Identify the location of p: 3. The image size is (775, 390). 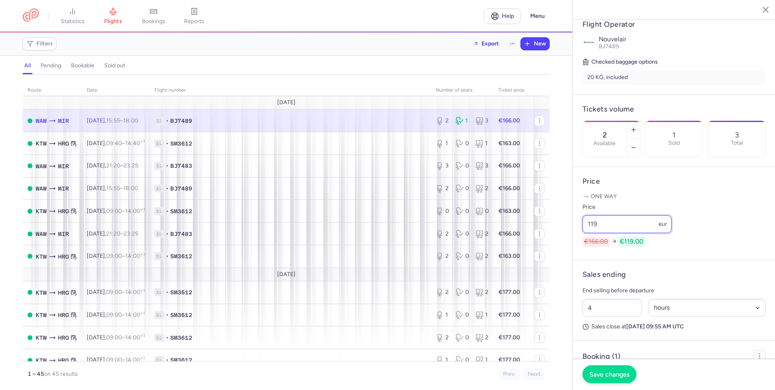
(737, 135).